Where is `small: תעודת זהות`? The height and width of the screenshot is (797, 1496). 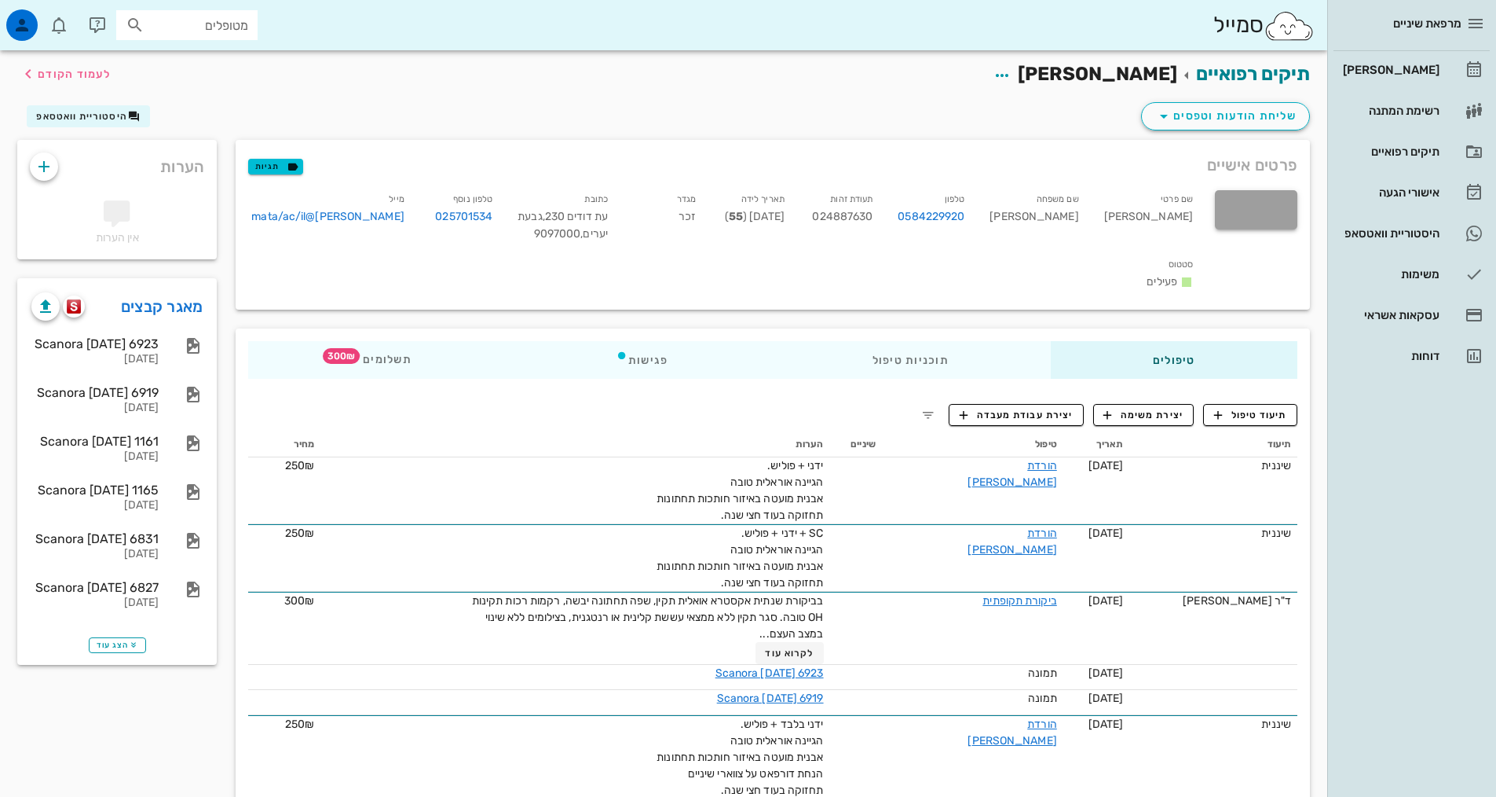 small: תעודת זהות is located at coordinates (852, 199).